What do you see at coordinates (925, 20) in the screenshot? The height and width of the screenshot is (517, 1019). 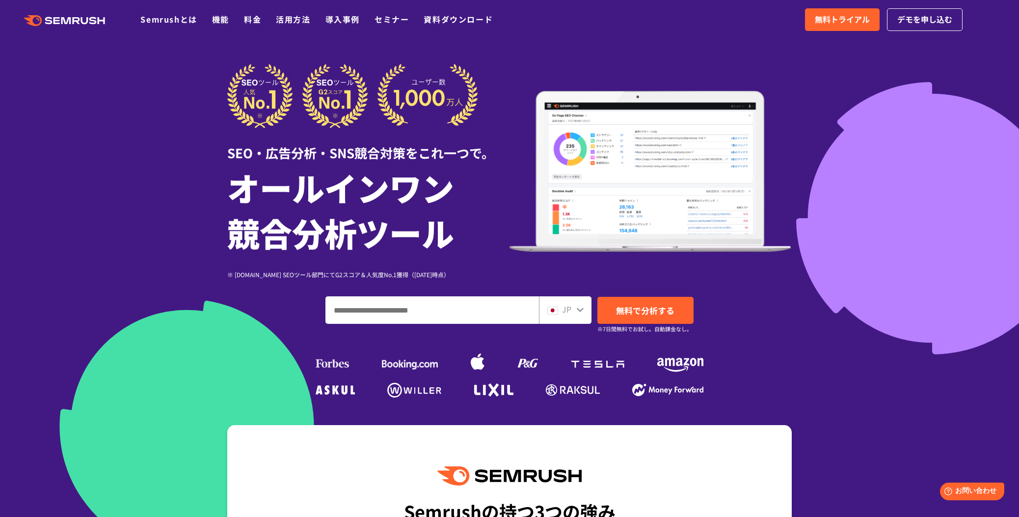 I see `span: デモを申し込む` at bounding box center [925, 20].